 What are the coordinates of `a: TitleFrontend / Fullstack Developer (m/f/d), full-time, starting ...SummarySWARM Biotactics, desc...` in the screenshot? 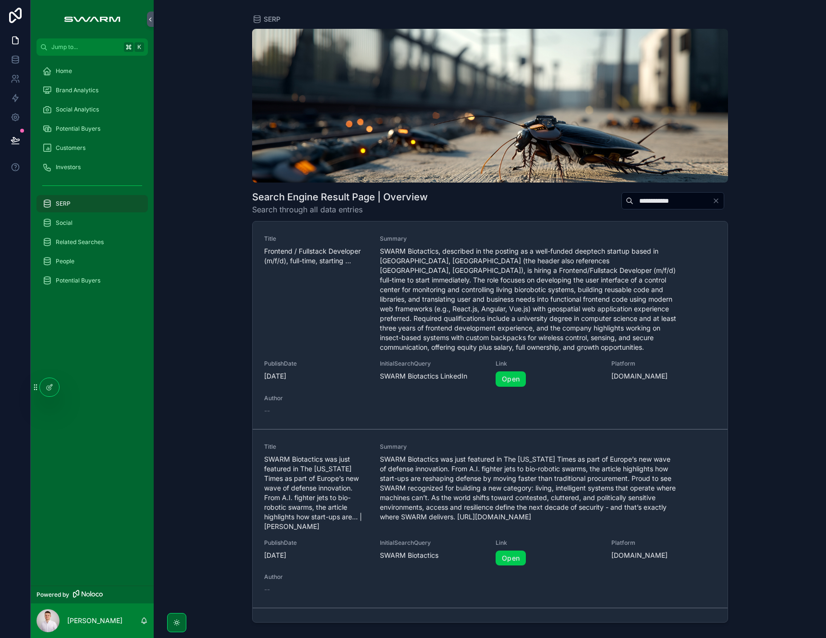 It's located at (490, 325).